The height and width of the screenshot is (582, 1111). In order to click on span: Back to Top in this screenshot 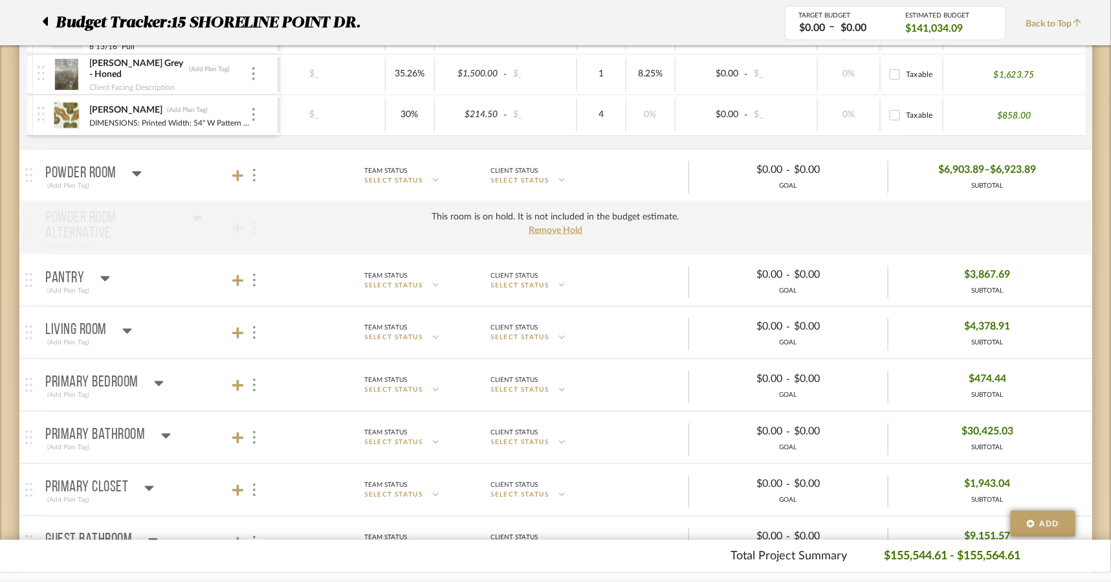, I will do `click(1057, 24)`.